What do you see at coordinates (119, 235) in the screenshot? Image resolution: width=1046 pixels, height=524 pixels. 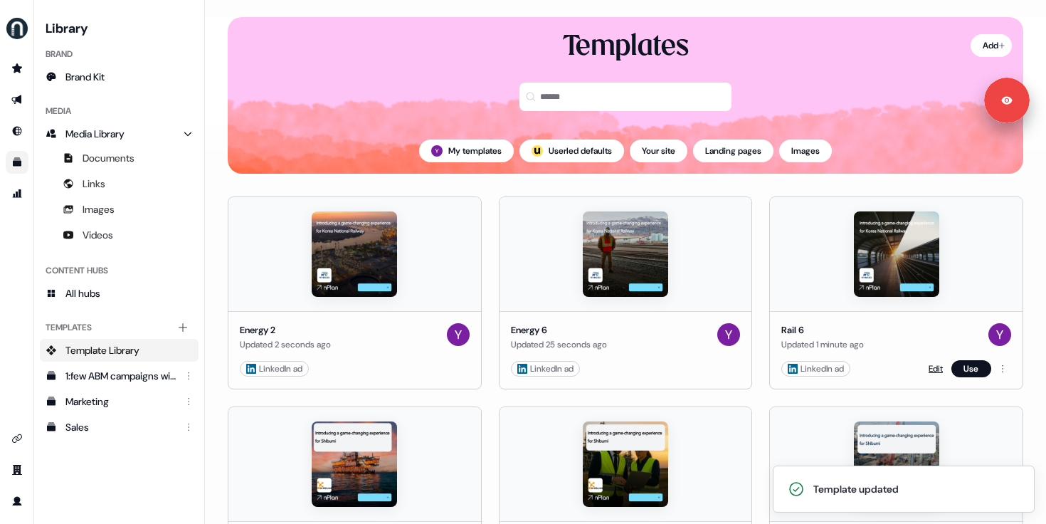 I see `a: Videos` at bounding box center [119, 235].